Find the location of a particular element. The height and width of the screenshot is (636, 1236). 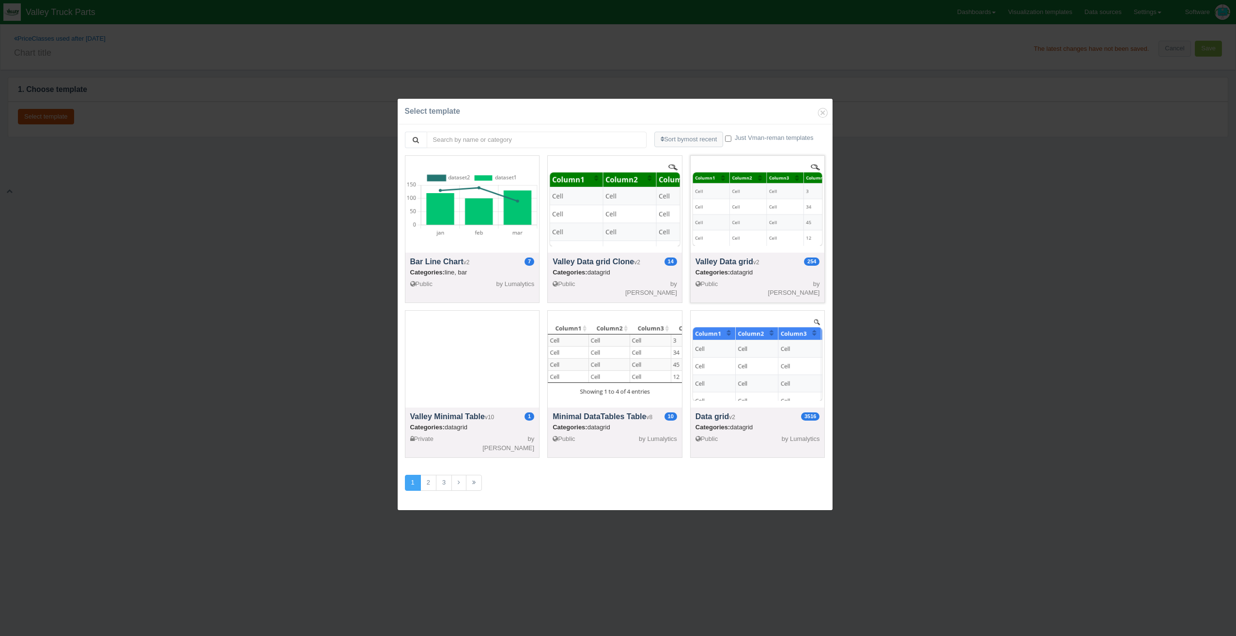

button: Close is located at coordinates (823, 113).